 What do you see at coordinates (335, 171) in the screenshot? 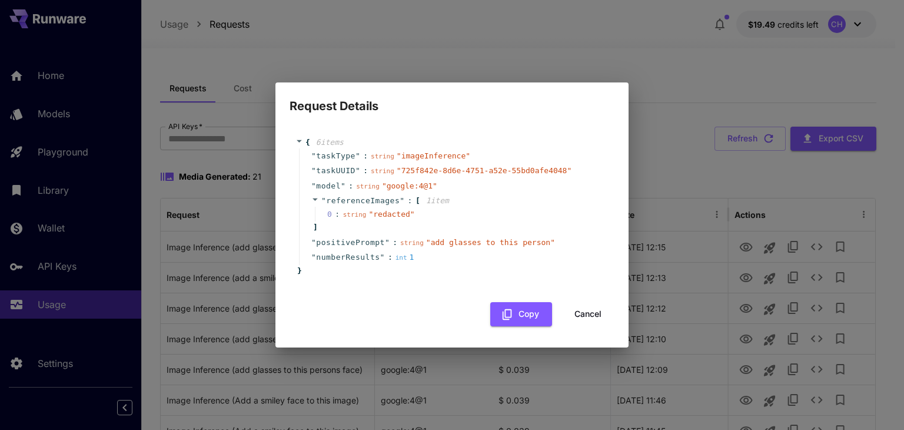
I see `span: taskUUID` at bounding box center [335, 171].